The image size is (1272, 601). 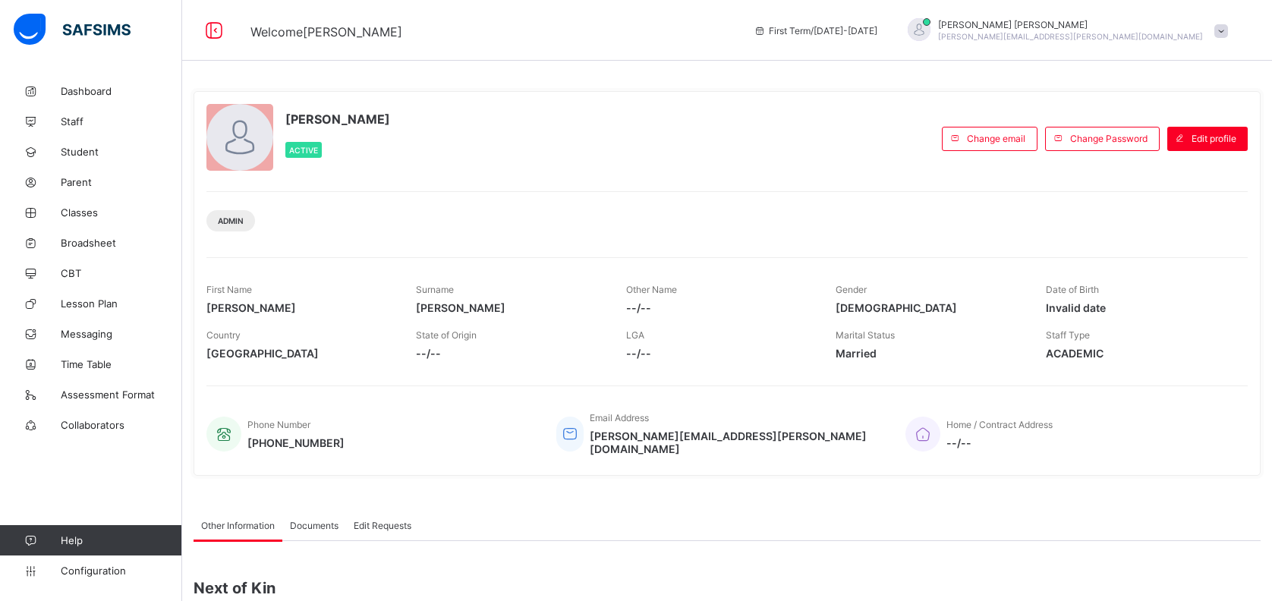 What do you see at coordinates (1213, 138) in the screenshot?
I see `span: Edit profile` at bounding box center [1213, 138].